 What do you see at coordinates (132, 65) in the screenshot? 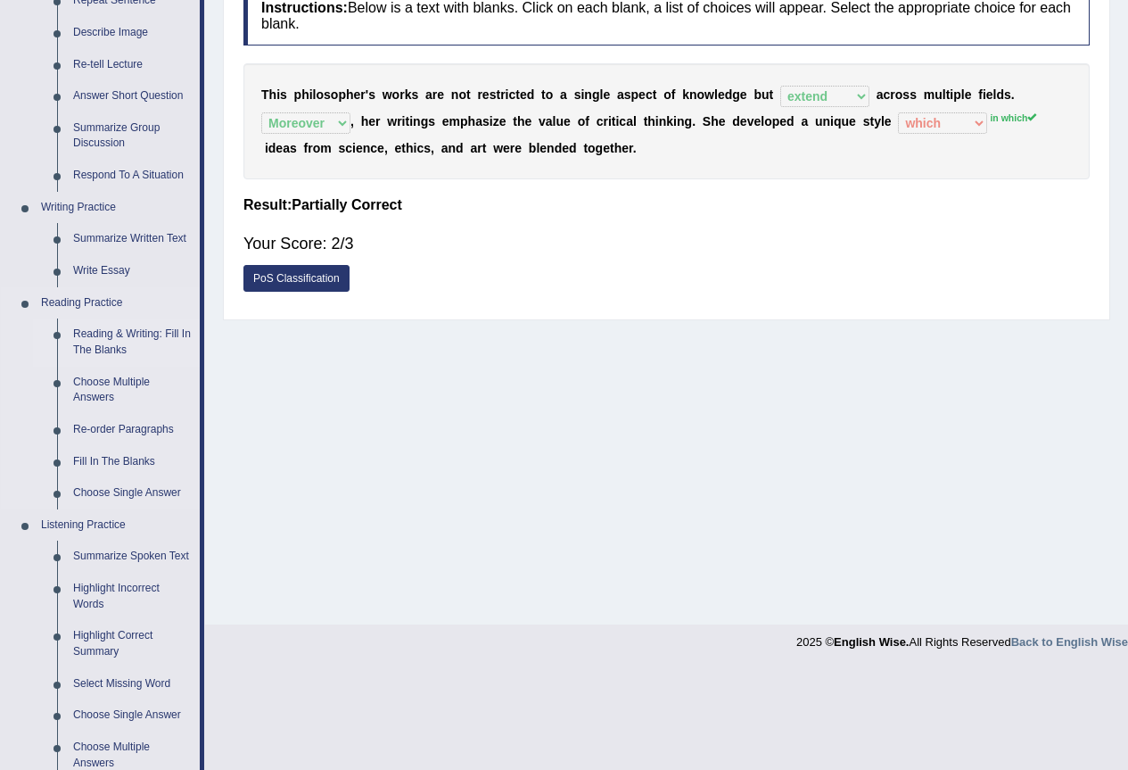
I see `a: Re-tell Lecture` at bounding box center [132, 65].